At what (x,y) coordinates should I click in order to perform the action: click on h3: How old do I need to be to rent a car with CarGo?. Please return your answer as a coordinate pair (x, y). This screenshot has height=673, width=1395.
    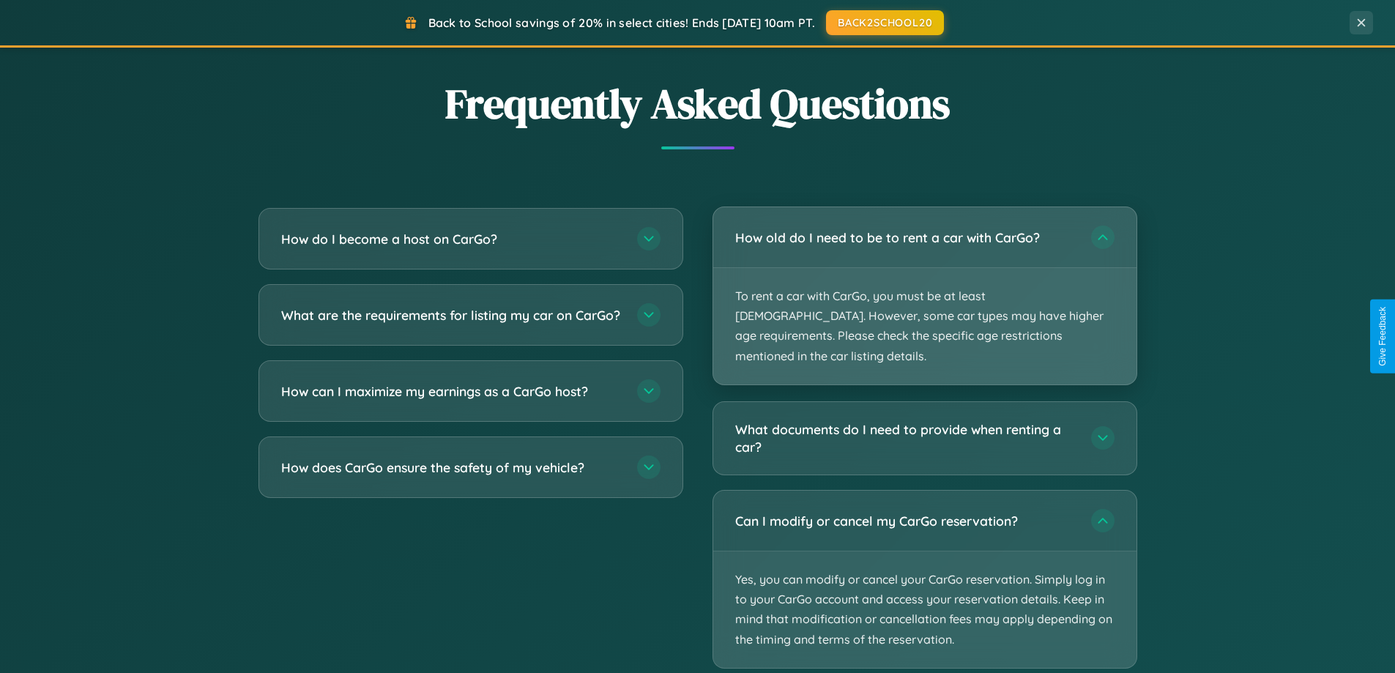
    Looking at the image, I should click on (906, 237).